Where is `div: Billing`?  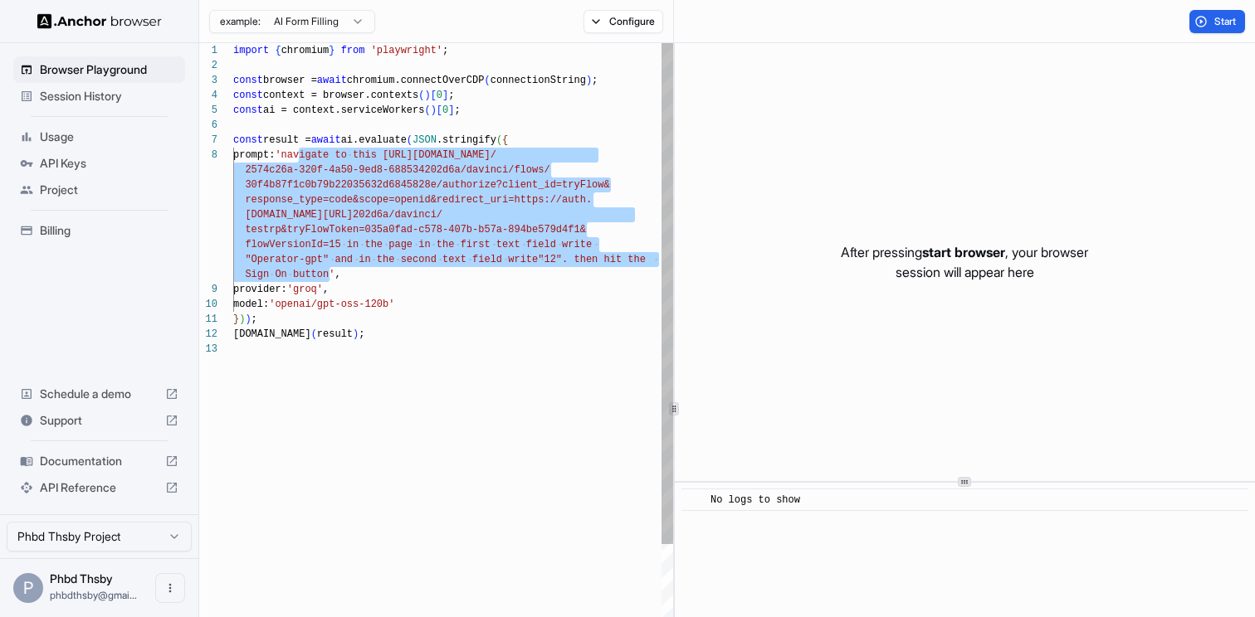
div: Billing is located at coordinates (99, 231).